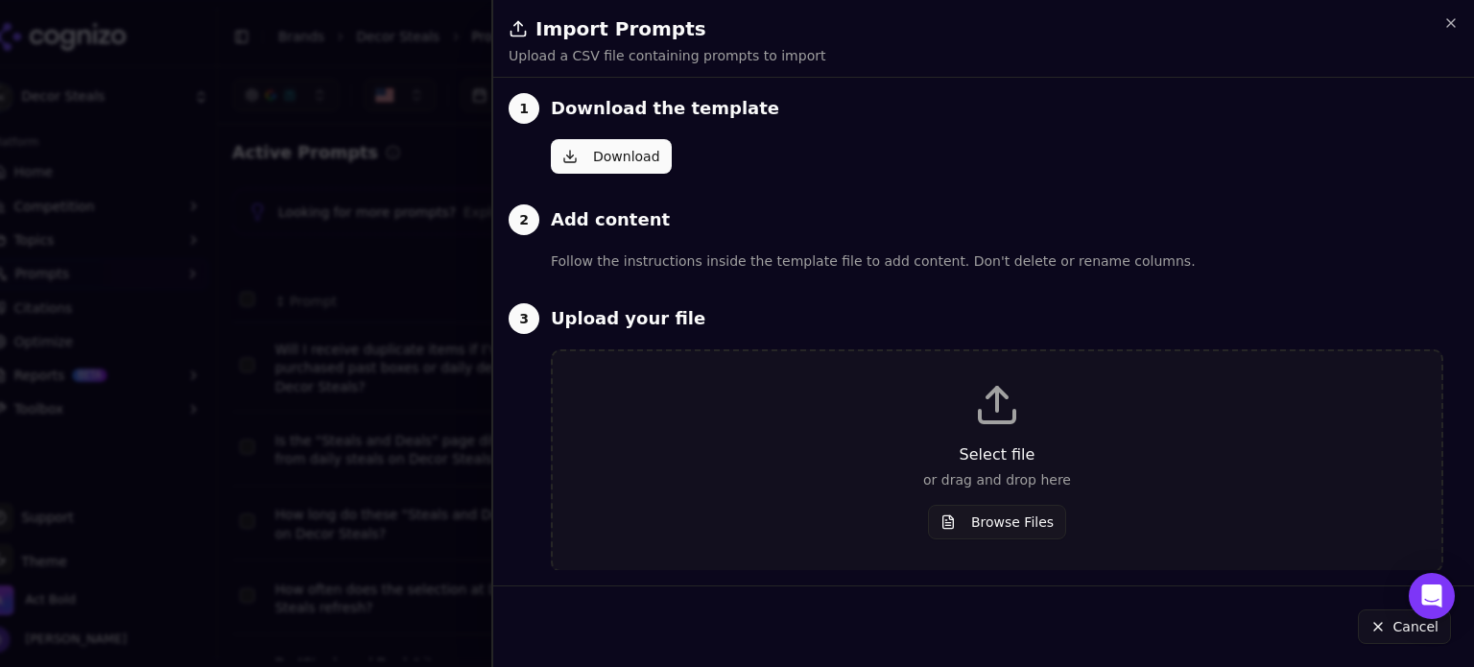 The width and height of the screenshot is (1474, 667). What do you see at coordinates (524, 319) in the screenshot?
I see `div: 3` at bounding box center [524, 319].